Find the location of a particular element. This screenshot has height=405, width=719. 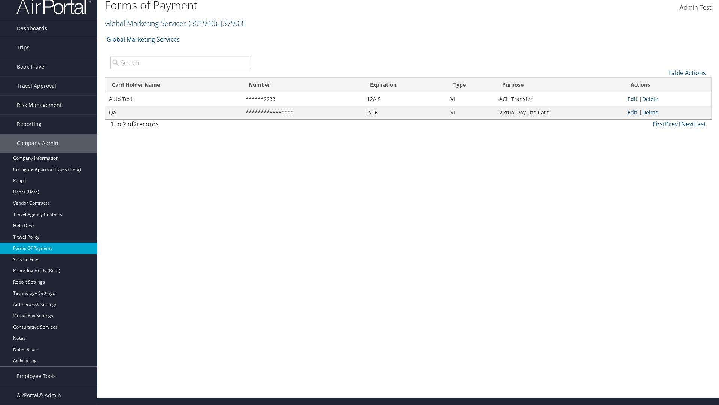

span: , [ 37903 ] is located at coordinates (231, 23).